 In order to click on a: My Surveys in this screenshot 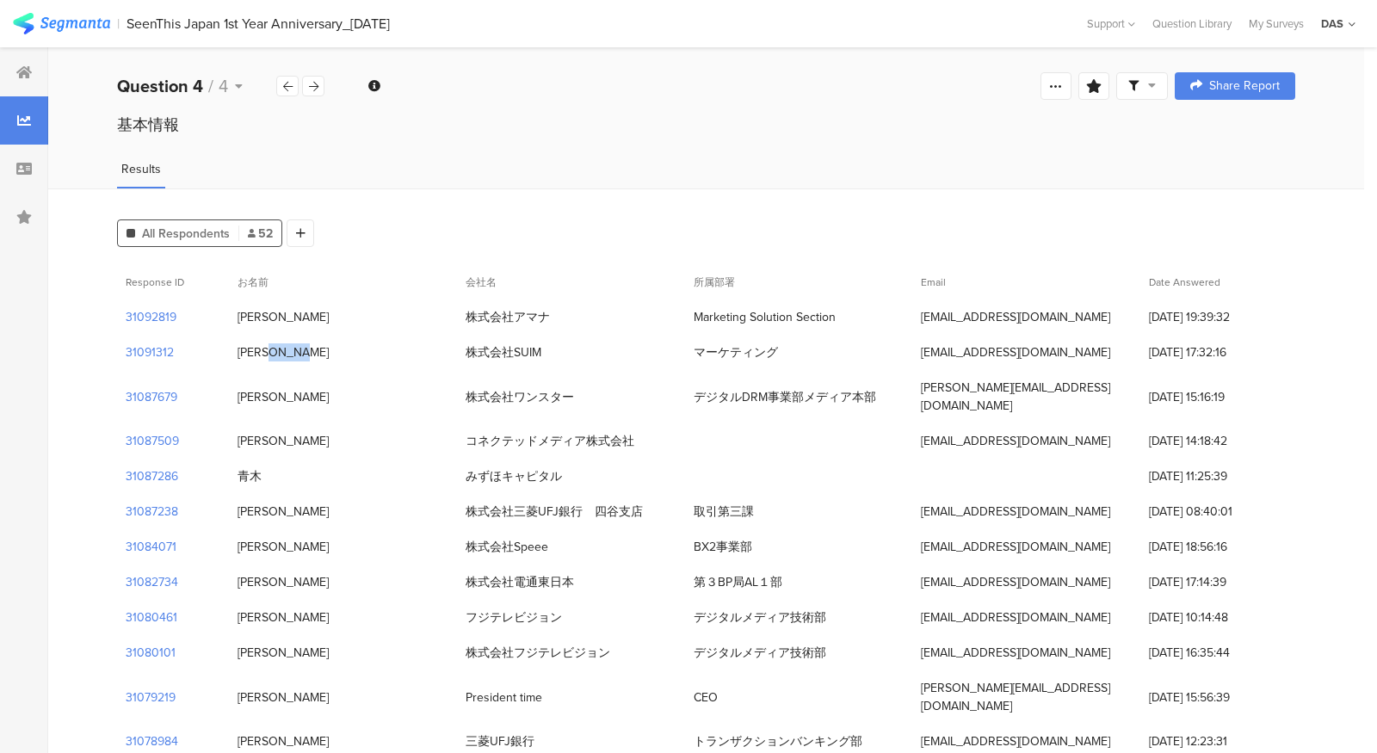, I will do `click(1276, 23)`.